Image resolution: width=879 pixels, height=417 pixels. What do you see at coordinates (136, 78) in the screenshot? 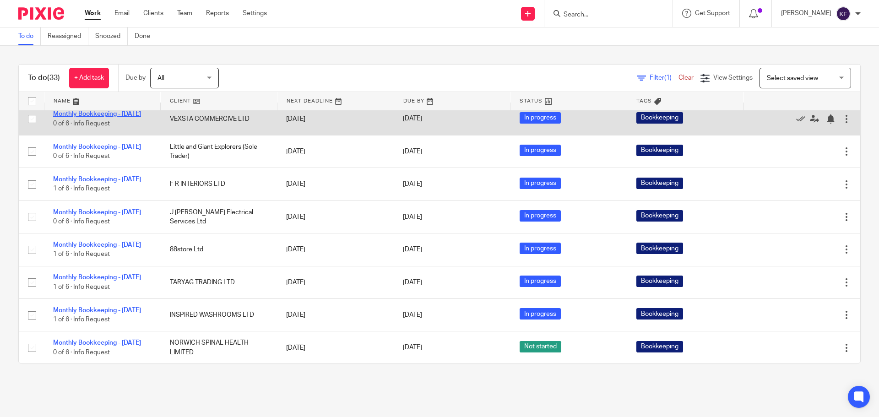
I see `p: Due by` at bounding box center [136, 78].